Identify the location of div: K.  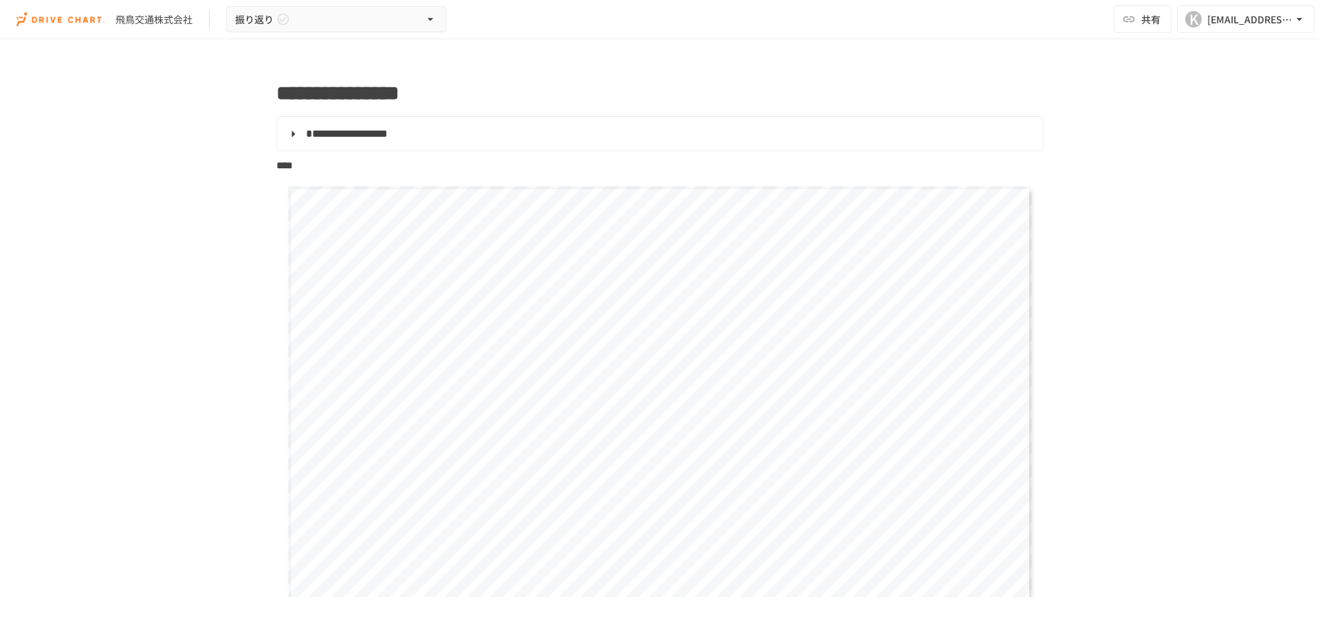
(1194, 19).